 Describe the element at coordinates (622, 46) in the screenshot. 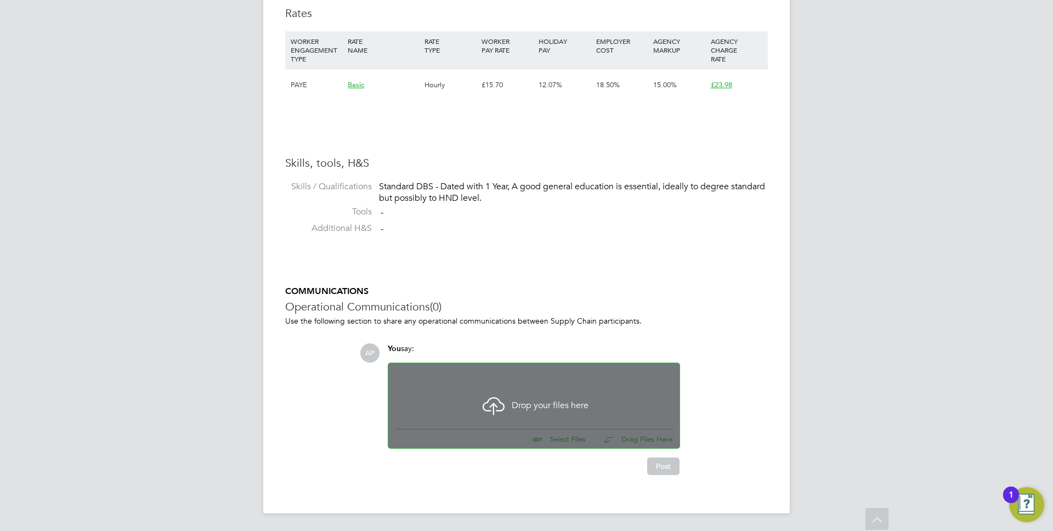

I see `div: EMPLOYER COST` at that location.